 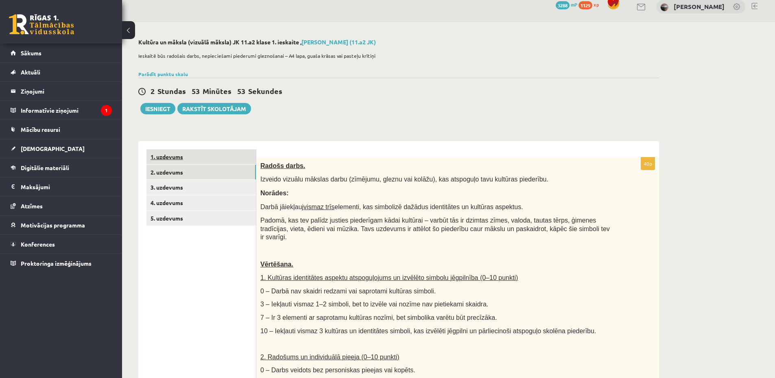 What do you see at coordinates (61, 72) in the screenshot?
I see `a: Aktuāli` at bounding box center [61, 72].